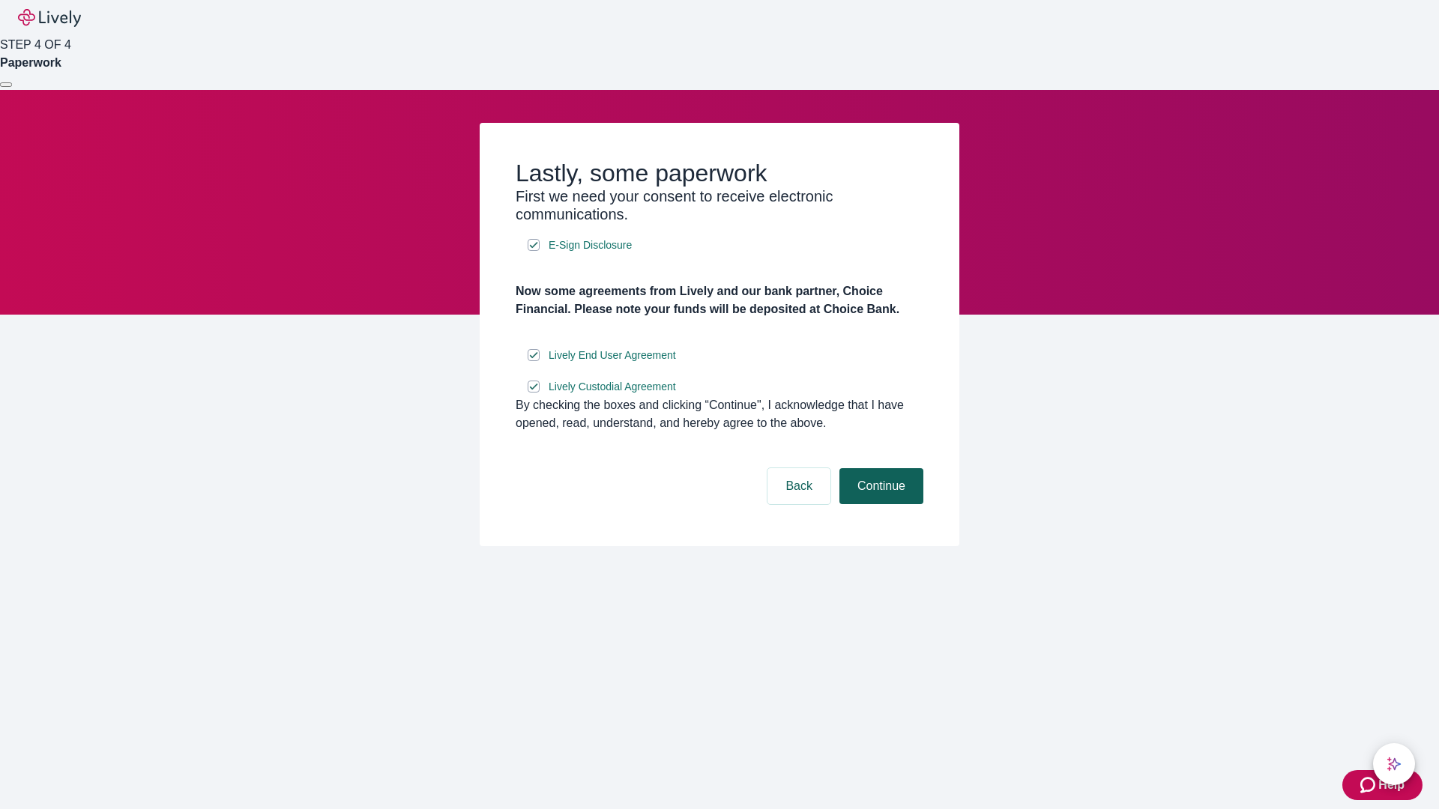 The image size is (1439, 809). Describe the element at coordinates (719, 300) in the screenshot. I see `h4: Now some agreements from Lively and our bank partner, Choice Financial. Please note your funds wi...` at that location.